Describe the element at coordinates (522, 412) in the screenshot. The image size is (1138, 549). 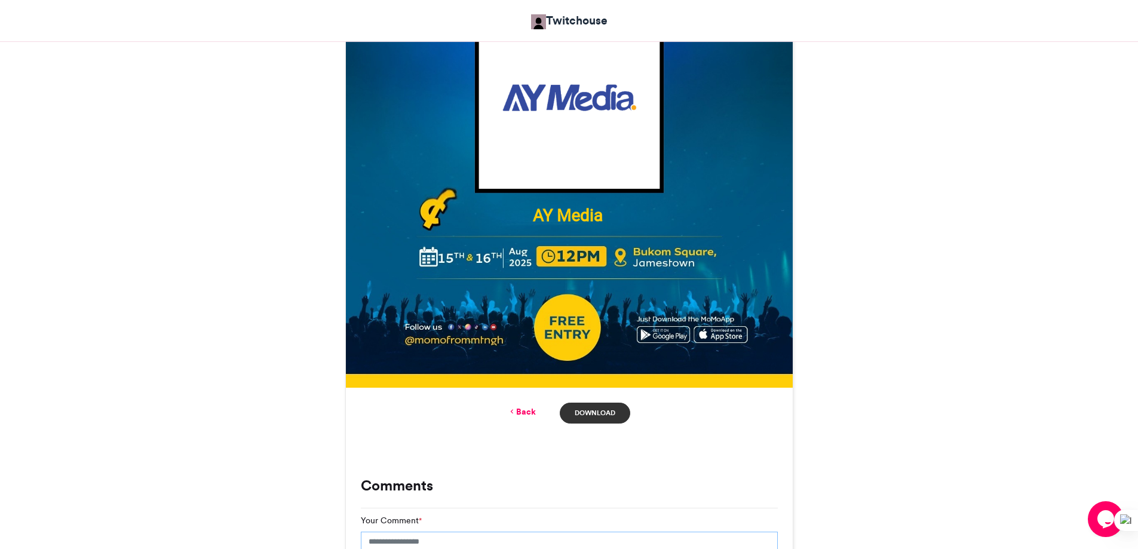
I see `a: Back` at that location.